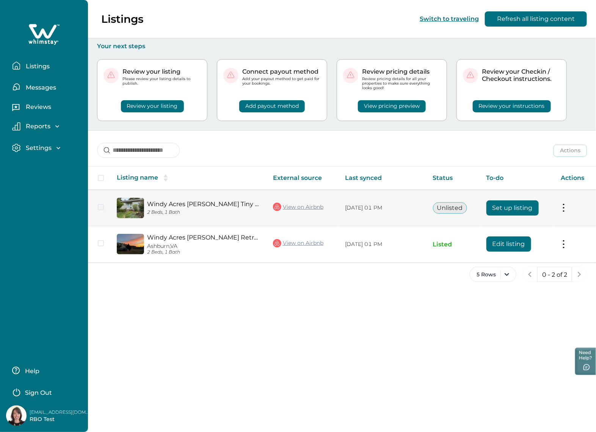  What do you see at coordinates (31, 371) in the screenshot?
I see `p: Help` at bounding box center [31, 371].